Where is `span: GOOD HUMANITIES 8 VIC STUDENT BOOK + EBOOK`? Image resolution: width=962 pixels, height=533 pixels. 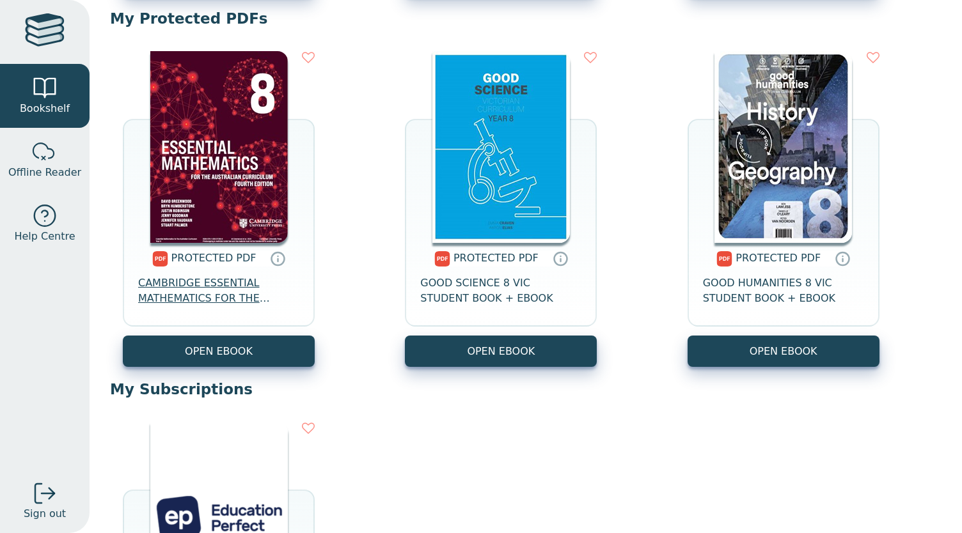
span: GOOD HUMANITIES 8 VIC STUDENT BOOK + EBOOK is located at coordinates (783, 291).